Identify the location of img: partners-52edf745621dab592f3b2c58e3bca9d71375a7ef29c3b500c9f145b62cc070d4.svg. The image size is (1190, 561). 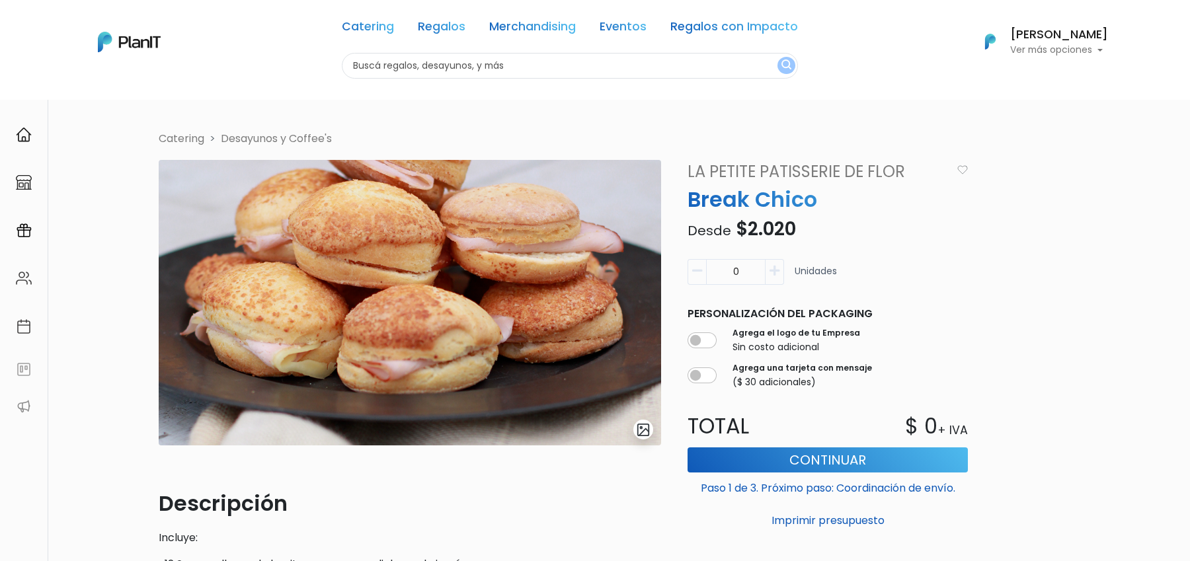
(24, 406).